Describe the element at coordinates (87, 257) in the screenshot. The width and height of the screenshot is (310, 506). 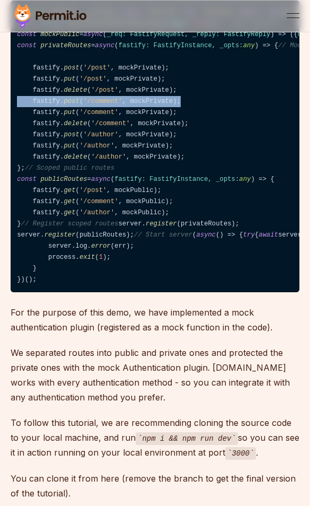
I see `span: exit` at that location.